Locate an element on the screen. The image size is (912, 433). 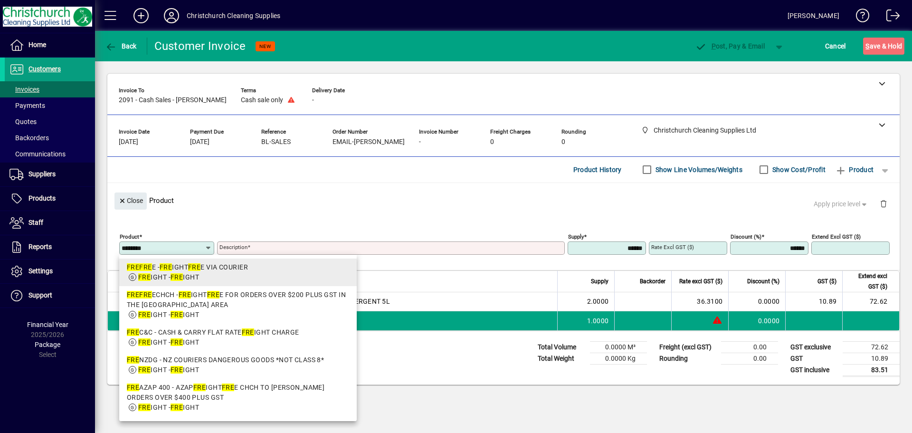
div: E - IGHT E VIA COURIER is located at coordinates (238, 267).